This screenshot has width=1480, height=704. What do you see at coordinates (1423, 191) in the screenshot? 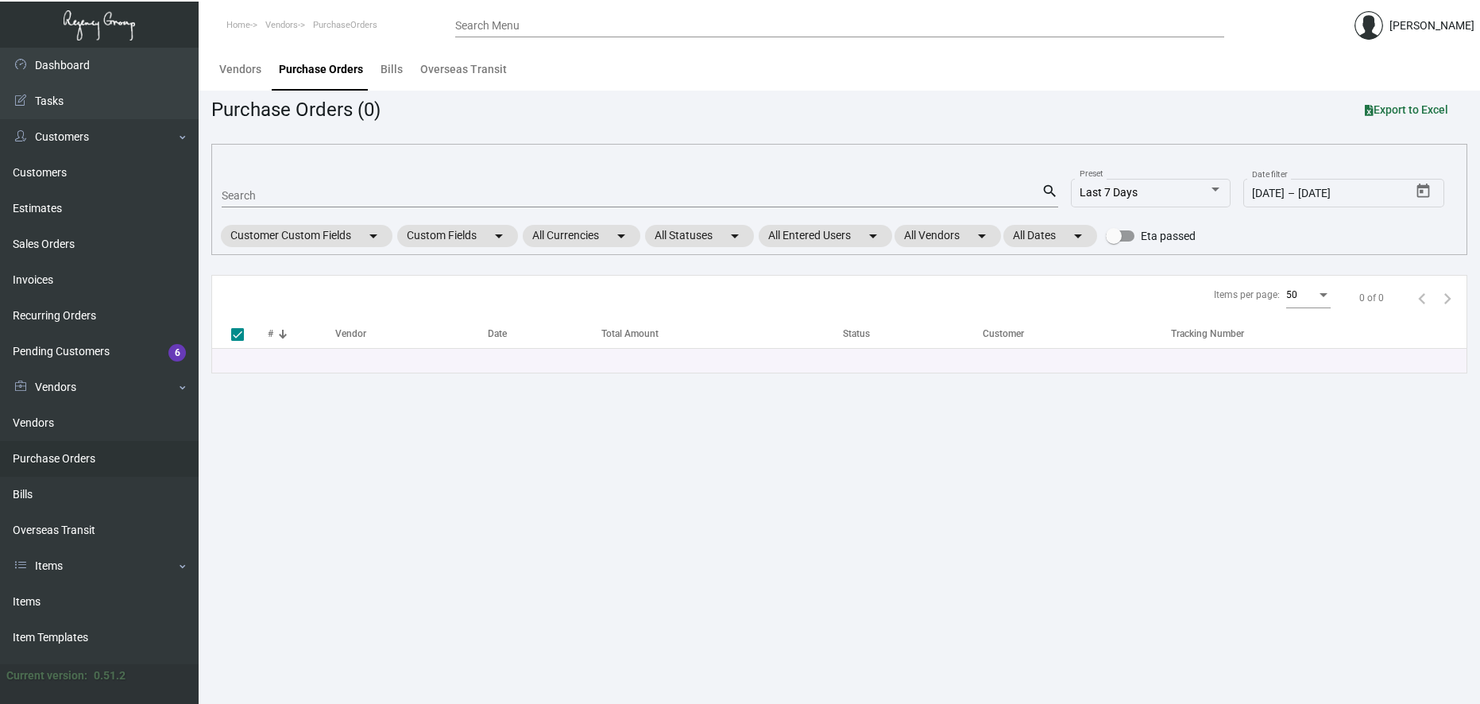
I see `button: Open calendar` at bounding box center [1423, 191].